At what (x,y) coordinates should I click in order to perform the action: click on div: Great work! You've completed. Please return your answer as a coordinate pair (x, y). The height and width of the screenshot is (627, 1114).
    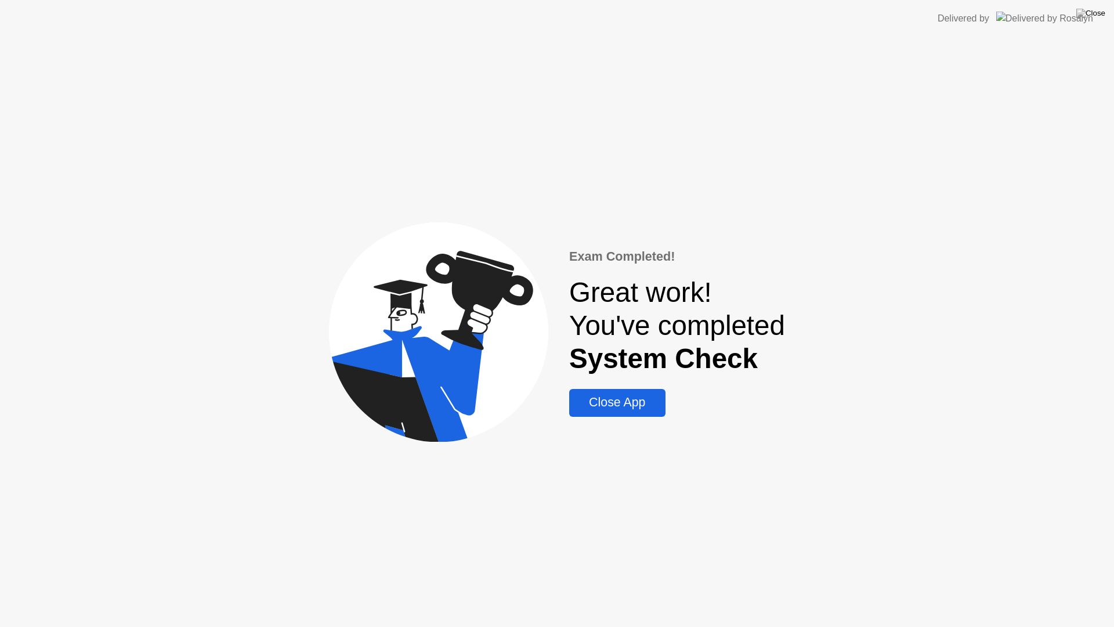
    Looking at the image, I should click on (677, 325).